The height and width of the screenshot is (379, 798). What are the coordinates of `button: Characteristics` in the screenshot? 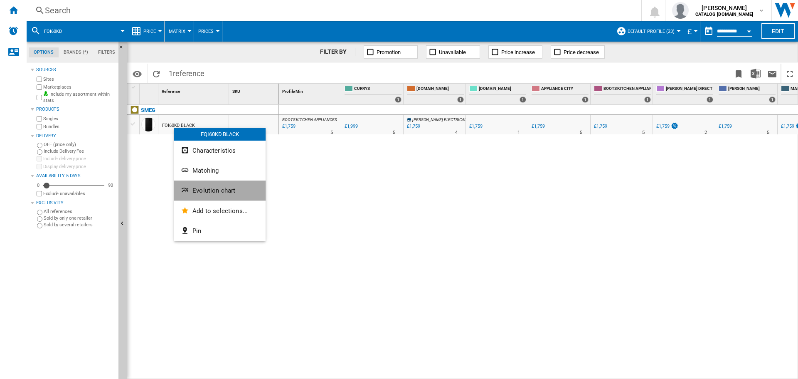 It's located at (220, 150).